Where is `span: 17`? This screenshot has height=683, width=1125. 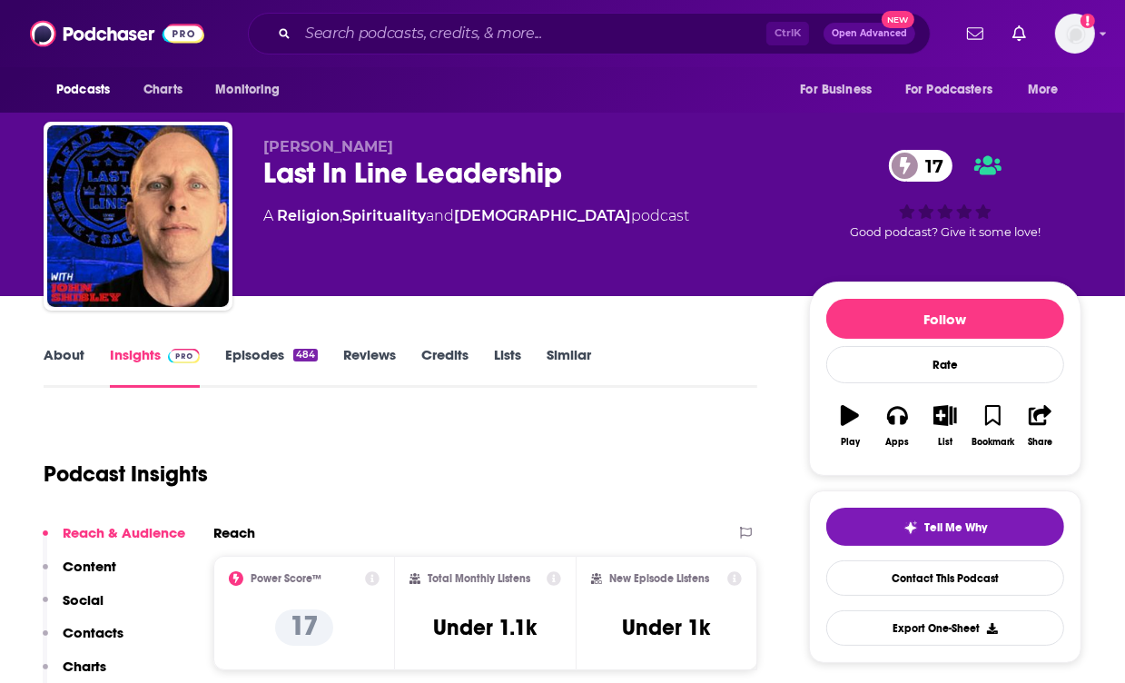 span: 17 is located at coordinates (930, 165).